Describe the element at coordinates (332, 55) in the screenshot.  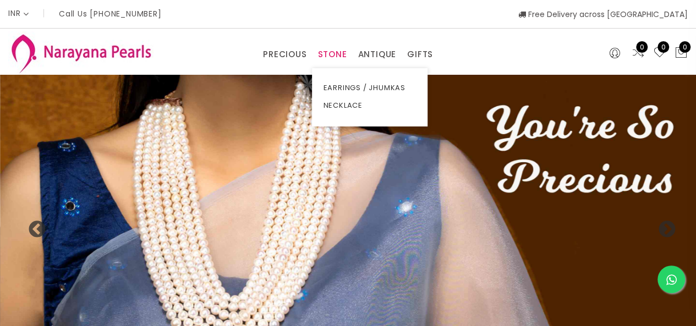
I see `a: STONE` at that location.